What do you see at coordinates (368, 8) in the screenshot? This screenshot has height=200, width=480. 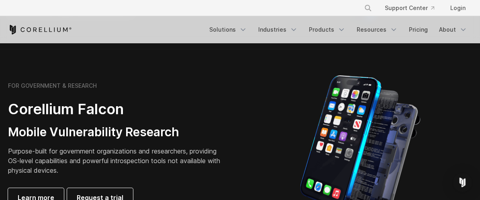 I see `button: Search` at bounding box center [368, 8].